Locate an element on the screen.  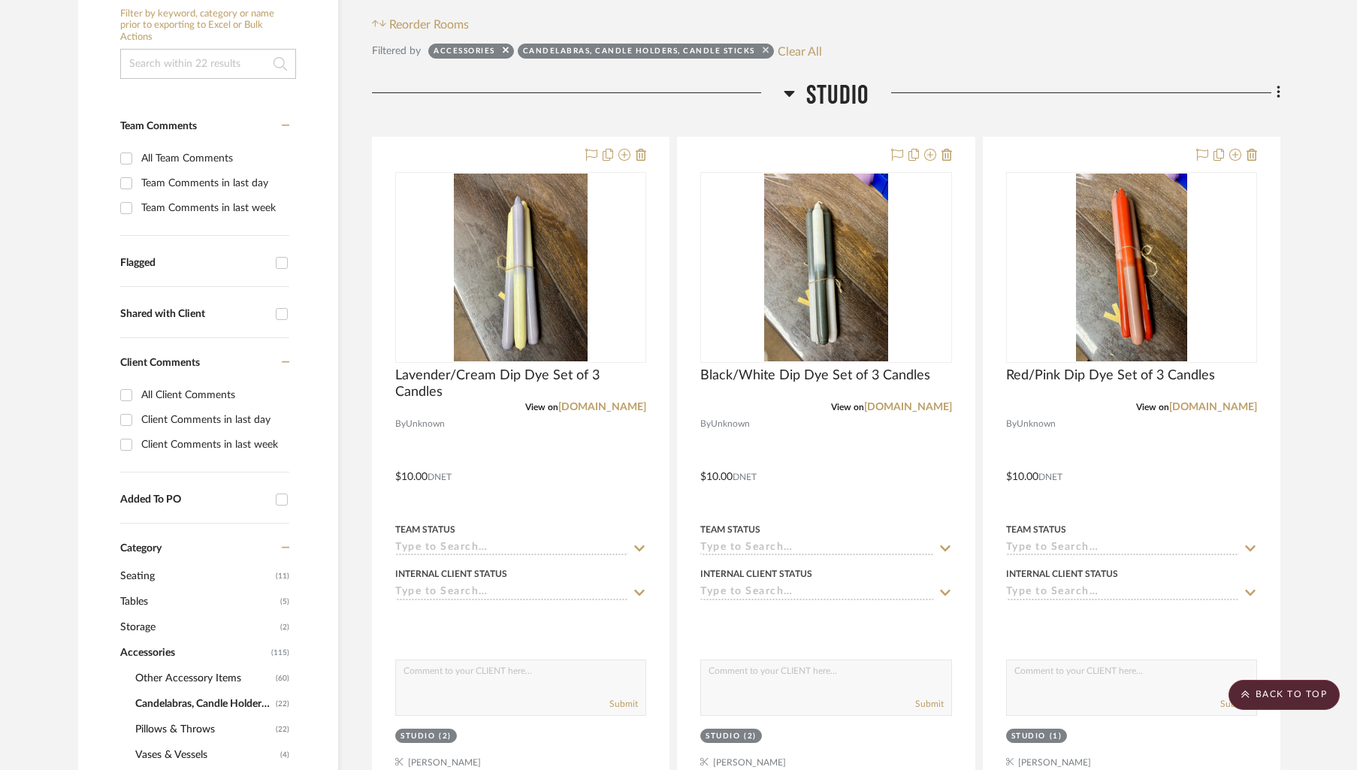
img: Black/White Dip Dye Set of 3 Candles is located at coordinates (826, 268).